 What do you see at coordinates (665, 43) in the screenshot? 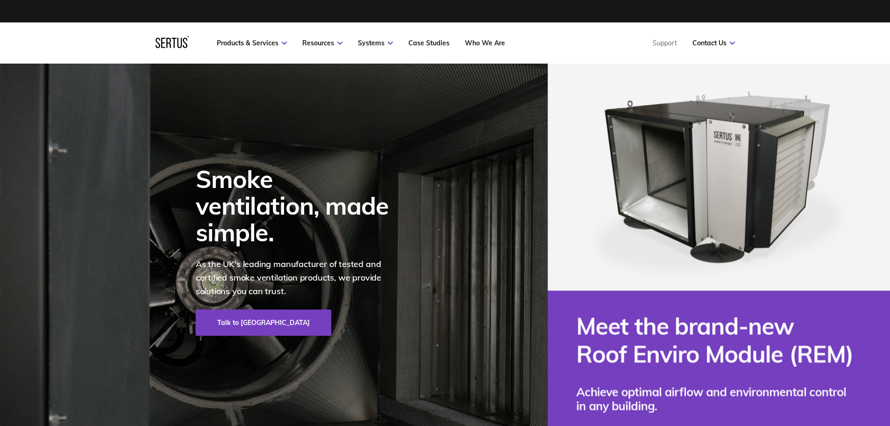
I see `a: Support` at bounding box center [665, 43].